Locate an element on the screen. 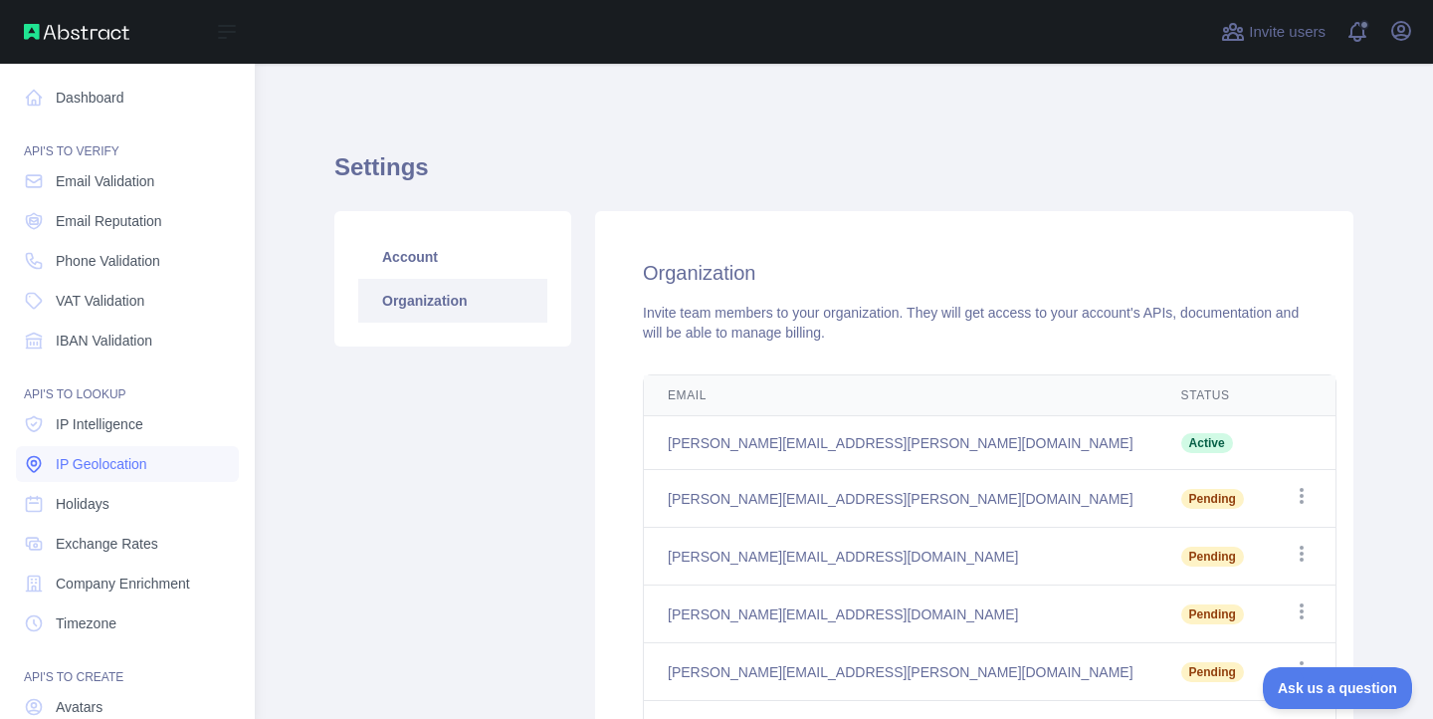 This screenshot has width=1433, height=719. div: API'S TO LOOKUP is located at coordinates (127, 382).